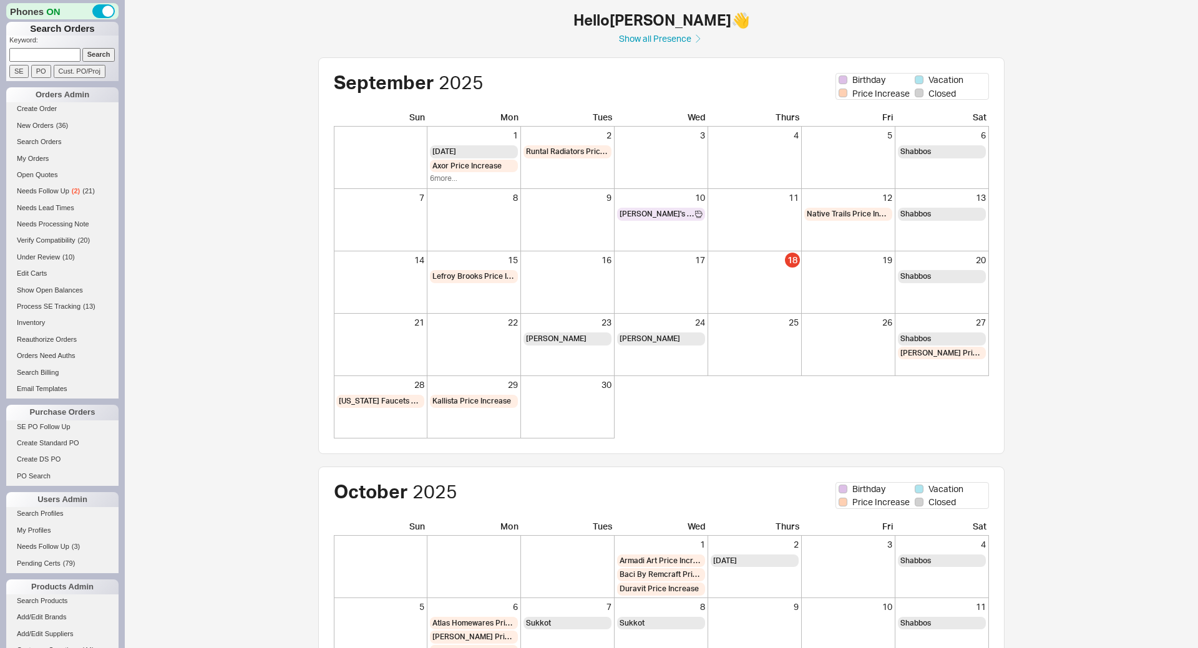 Image resolution: width=1198 pixels, height=648 pixels. I want to click on div: 19, so click(848, 260).